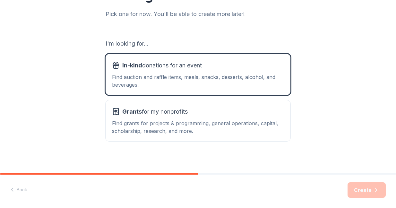 The height and width of the screenshot is (208, 396). I want to click on div: I'm looking for..., so click(198, 44).